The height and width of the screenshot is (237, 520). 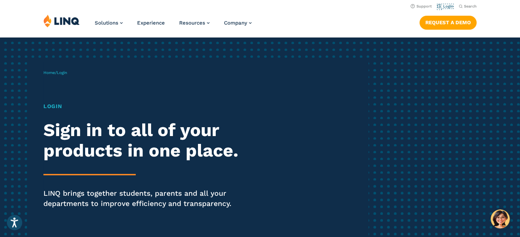 I want to click on span: Login, so click(x=62, y=73).